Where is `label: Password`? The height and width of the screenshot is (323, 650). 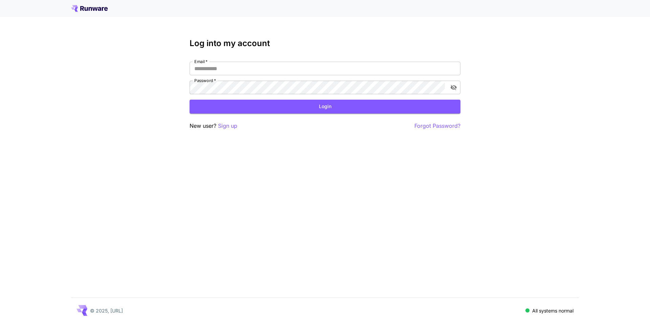 label: Password is located at coordinates (205, 80).